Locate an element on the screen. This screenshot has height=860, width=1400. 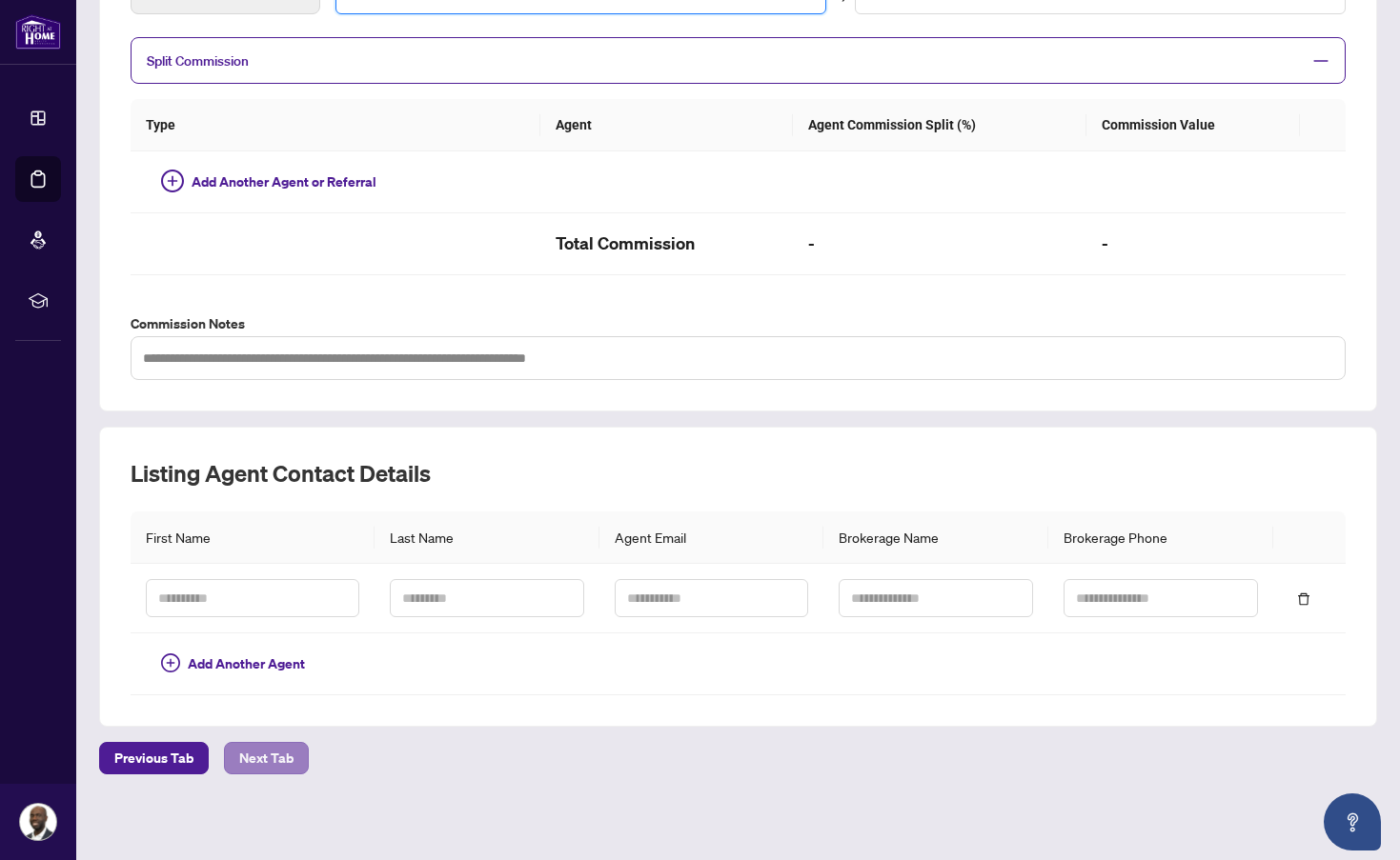
span: Previous Tab is located at coordinates (153, 758).